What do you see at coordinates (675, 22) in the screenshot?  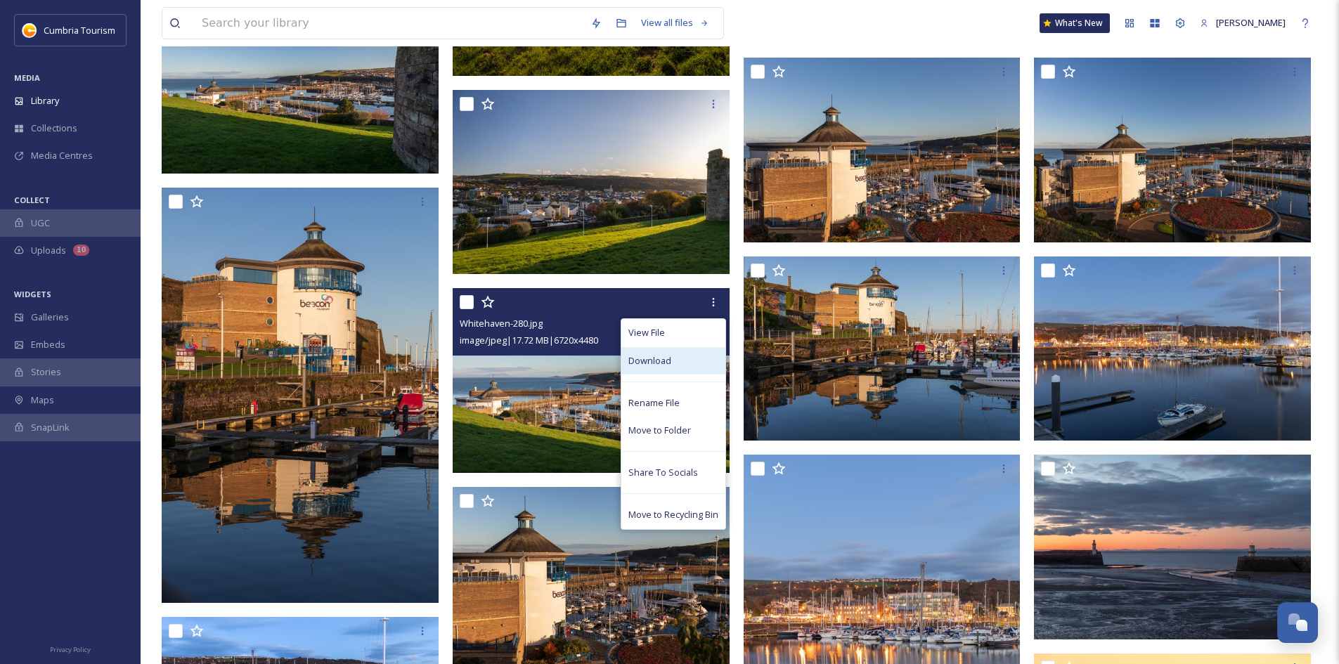 I see `div: View all files` at bounding box center [675, 22].